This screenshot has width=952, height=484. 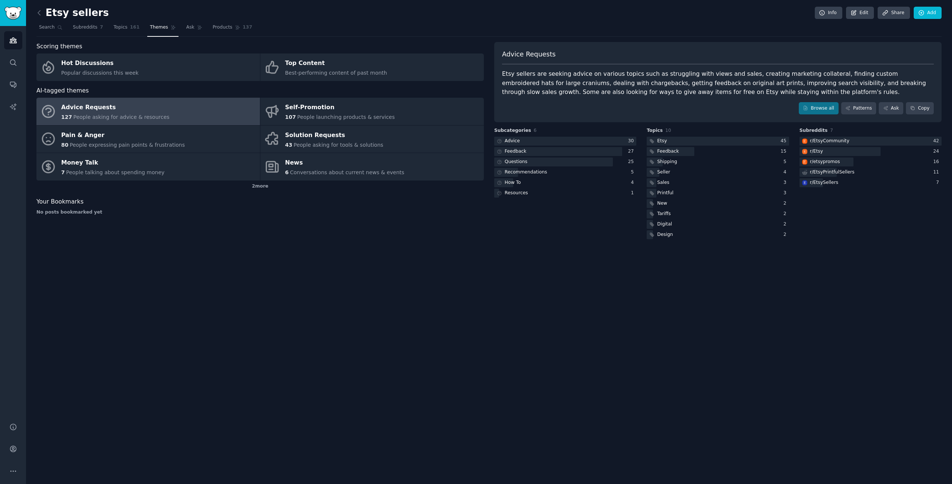 What do you see at coordinates (100, 64) in the screenshot?
I see `div: Hot Discussions` at bounding box center [100, 64].